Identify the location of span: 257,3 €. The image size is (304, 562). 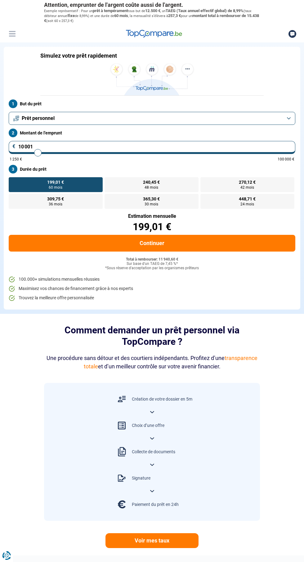
(174, 16).